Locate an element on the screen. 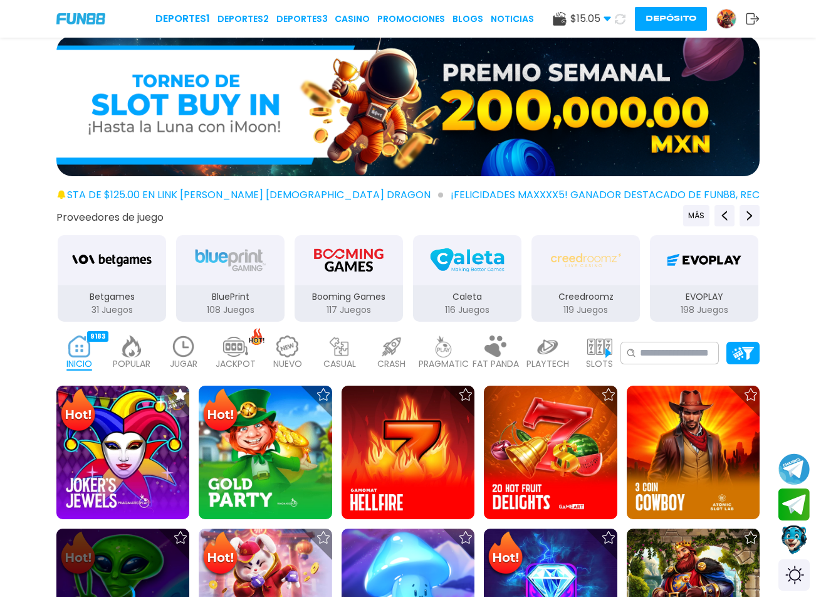 Image resolution: width=816 pixels, height=597 pixels. p: 198 Juegos is located at coordinates (704, 310).